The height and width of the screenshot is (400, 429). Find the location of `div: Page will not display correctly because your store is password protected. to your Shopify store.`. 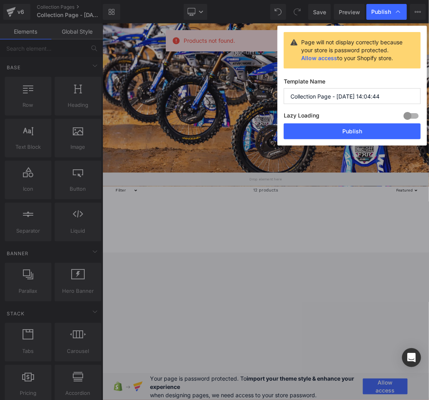

div: Page will not display correctly because your store is password protected. to your Shopify store. is located at coordinates (354, 50).